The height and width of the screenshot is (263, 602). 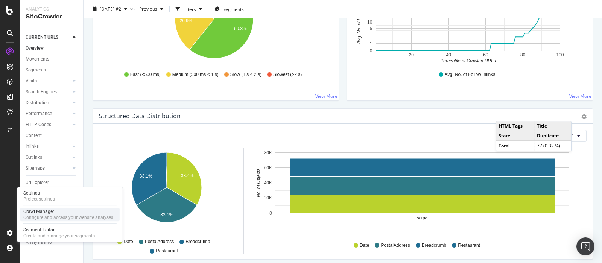 I want to click on div: Crawl Manager, so click(x=68, y=212).